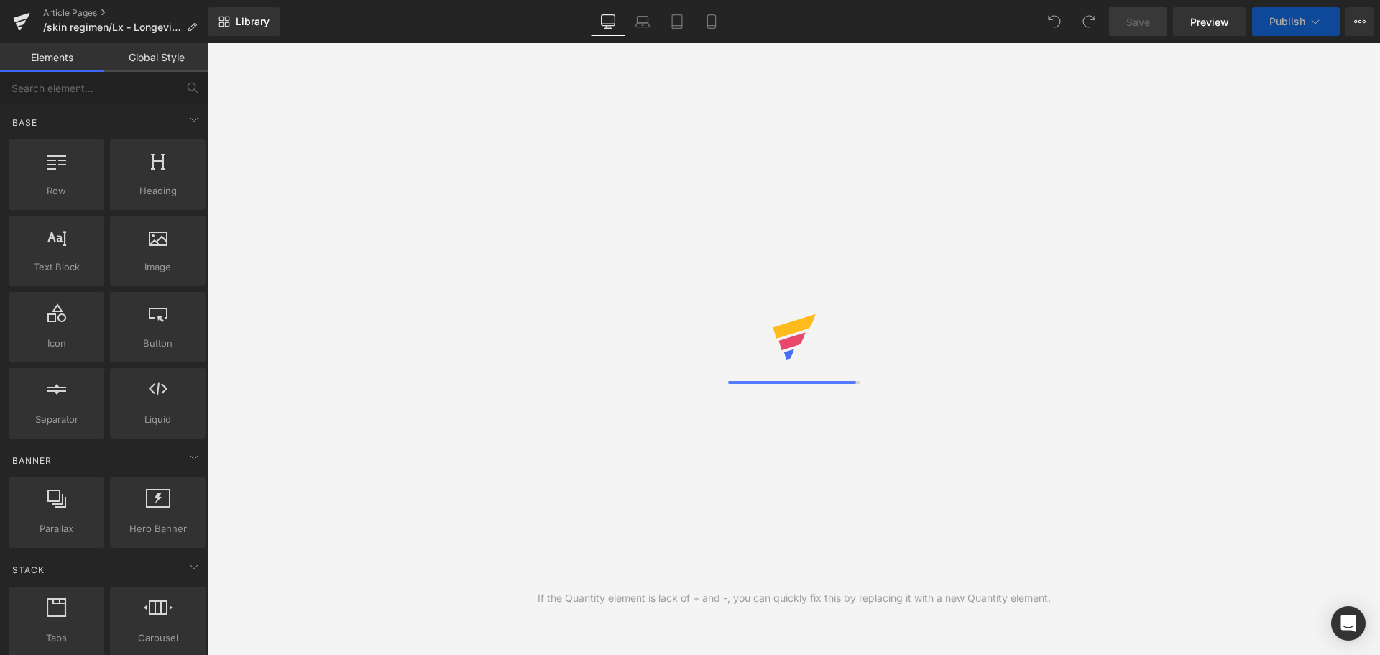 The height and width of the screenshot is (655, 1380). Describe the element at coordinates (1055, 22) in the screenshot. I see `button: Undo` at that location.